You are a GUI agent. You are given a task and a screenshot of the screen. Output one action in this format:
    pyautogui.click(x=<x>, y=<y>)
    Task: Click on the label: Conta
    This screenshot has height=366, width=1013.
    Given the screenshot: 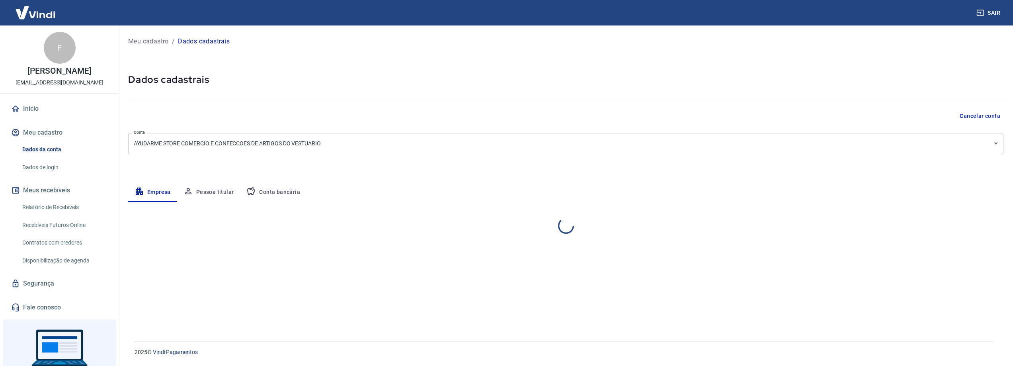 What is the action you would take?
    pyautogui.click(x=139, y=132)
    